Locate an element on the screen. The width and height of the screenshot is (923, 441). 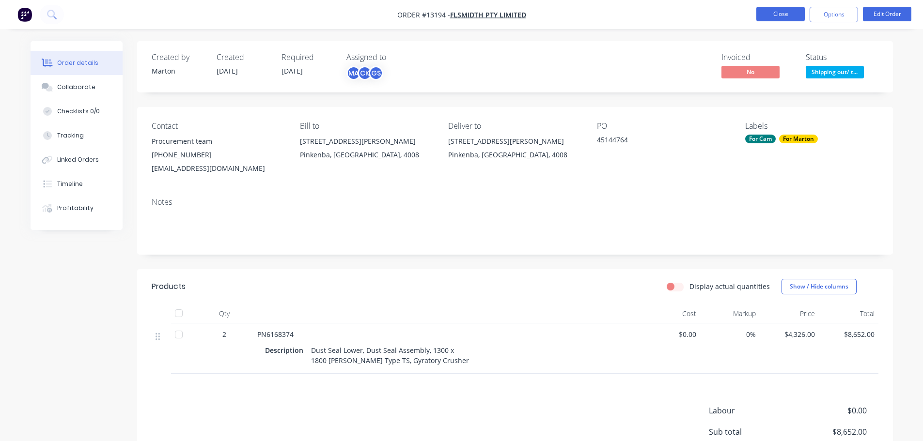
button: Checklists 0/0 is located at coordinates (77, 111).